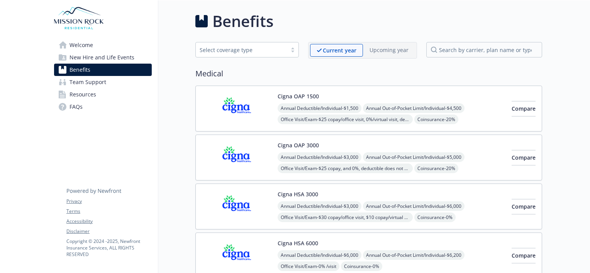 The width and height of the screenshot is (590, 273). I want to click on button: Cigna HSA 6000, so click(298, 243).